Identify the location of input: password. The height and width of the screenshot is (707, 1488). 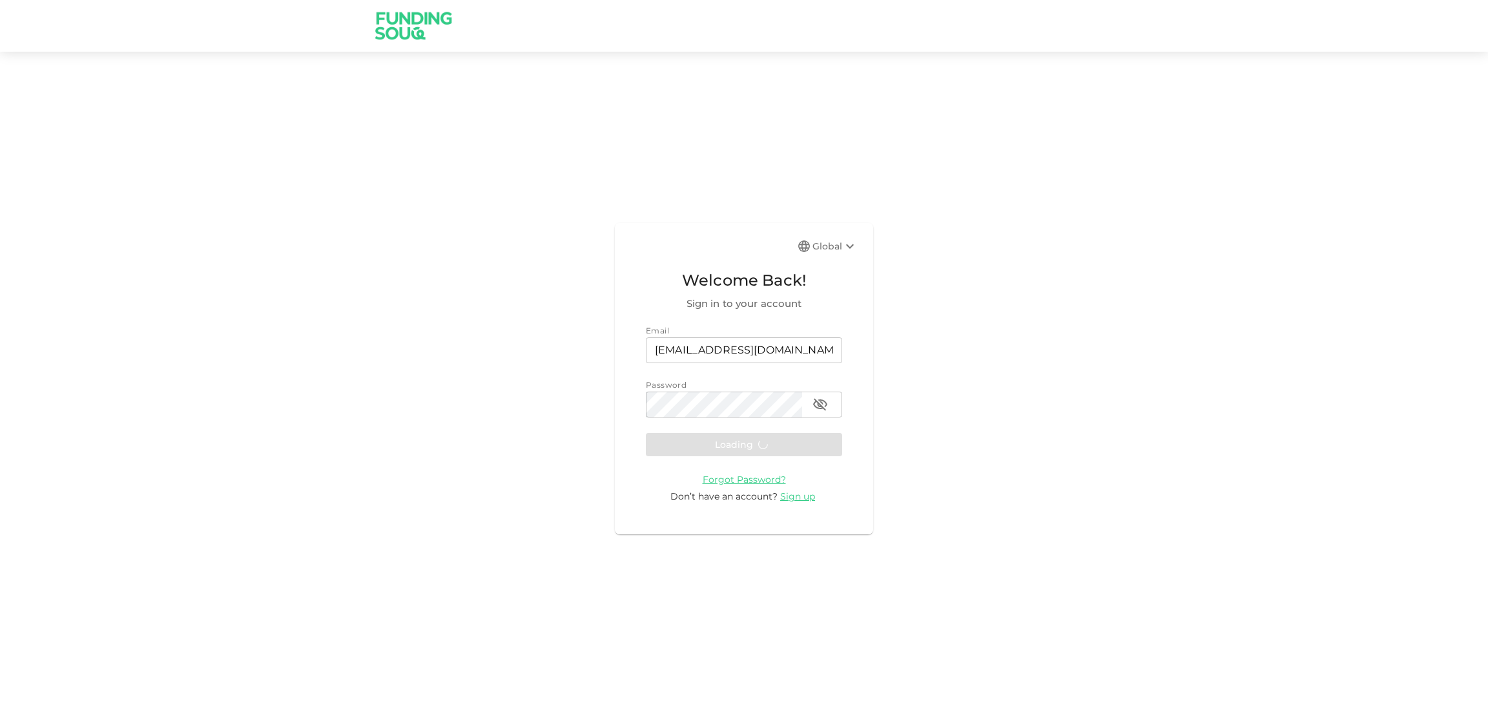
(724, 404).